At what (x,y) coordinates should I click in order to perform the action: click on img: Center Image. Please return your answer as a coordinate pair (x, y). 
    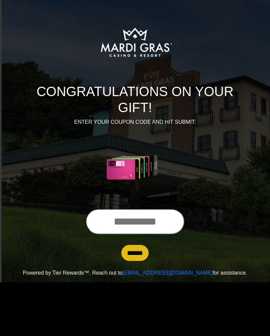
    Looking at the image, I should click on (135, 168).